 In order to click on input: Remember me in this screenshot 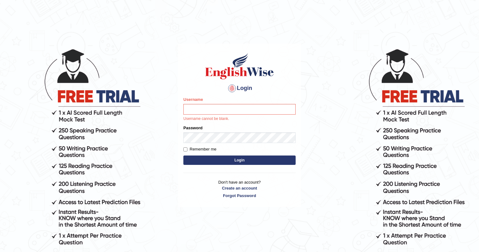, I will do `click(185, 149)`.